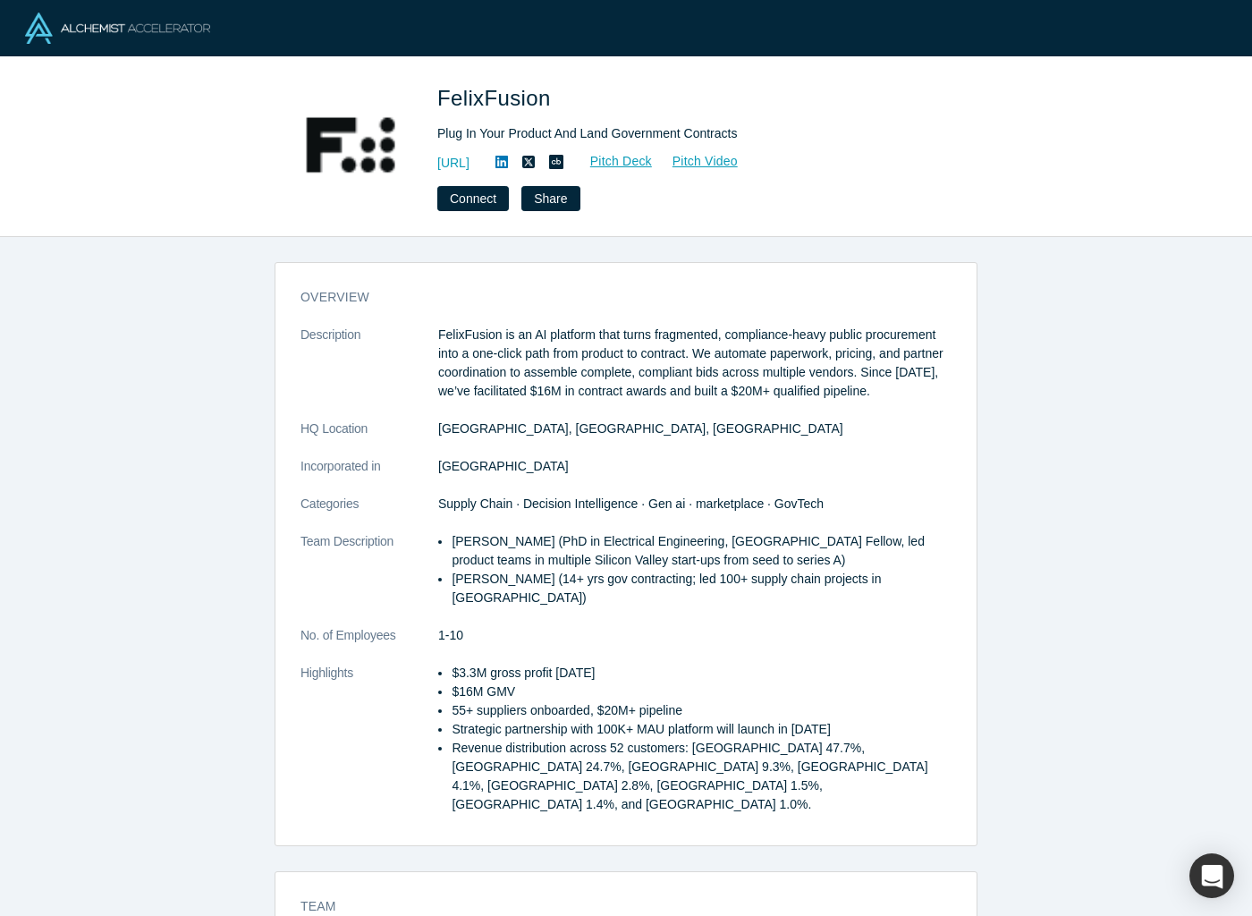  Describe the element at coordinates (613, 906) in the screenshot. I see `h3: Team` at that location.